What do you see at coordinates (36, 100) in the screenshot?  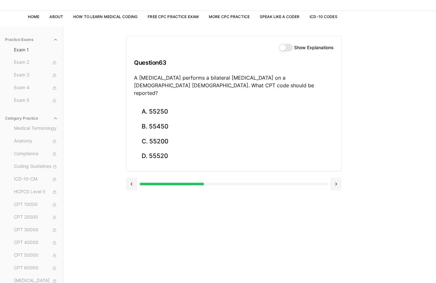 I see `button: Exam 5` at bounding box center [36, 100].